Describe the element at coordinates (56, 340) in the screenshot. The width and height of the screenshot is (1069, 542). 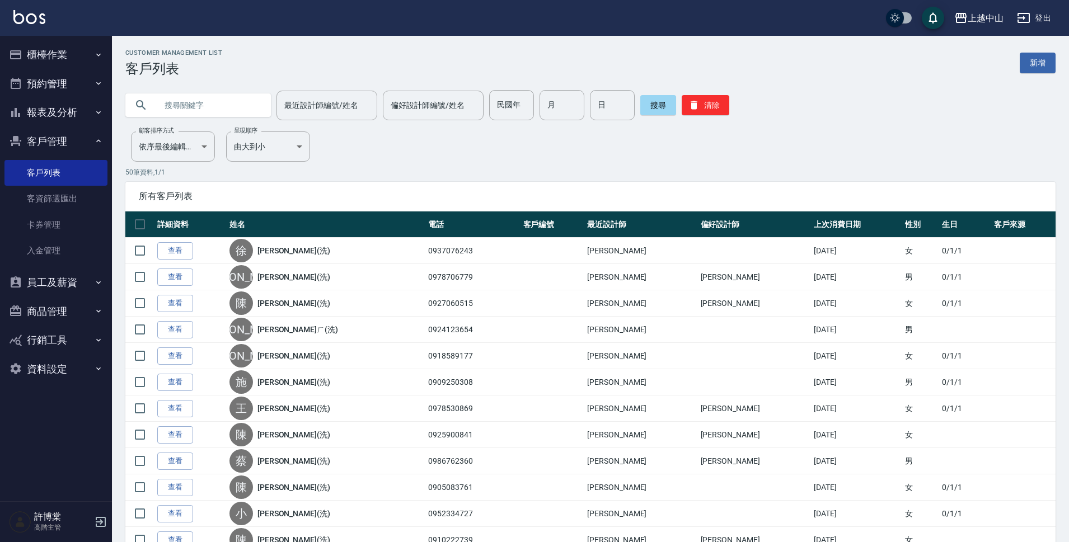
I see `button: 行銷工具` at that location.